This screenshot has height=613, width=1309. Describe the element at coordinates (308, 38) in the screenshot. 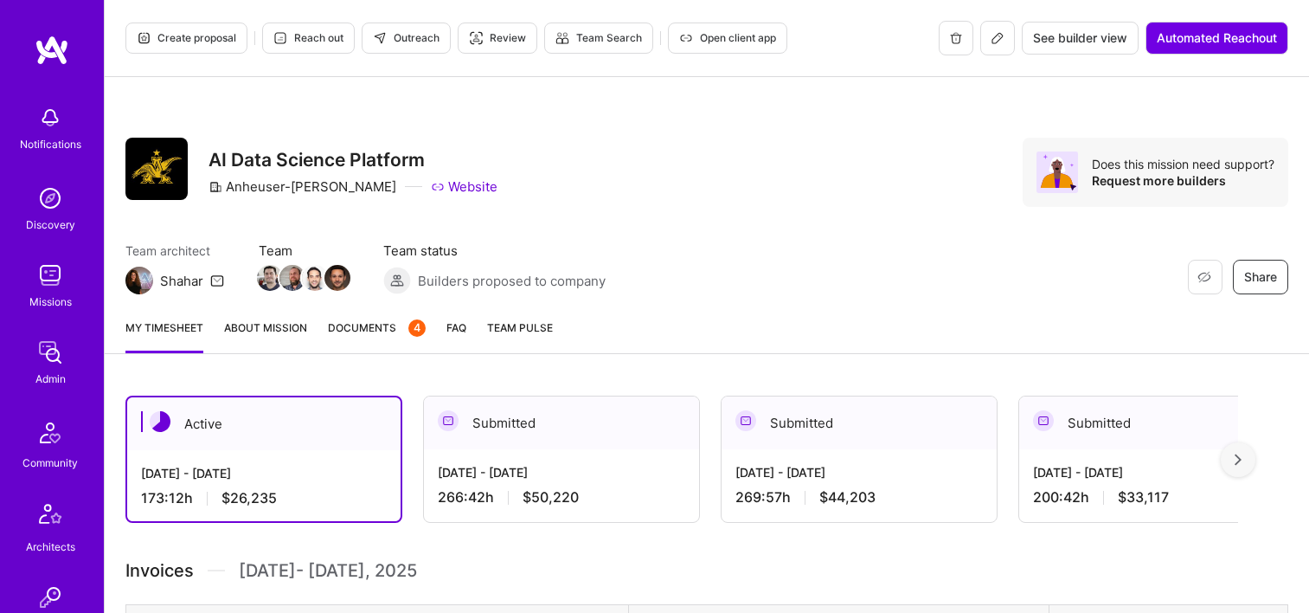

I see `span: Reach out` at that location.